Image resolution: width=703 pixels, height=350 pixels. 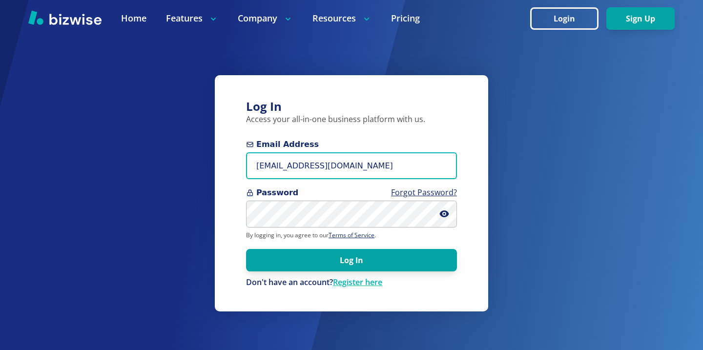 I want to click on p: Don't have an account?, so click(x=351, y=283).